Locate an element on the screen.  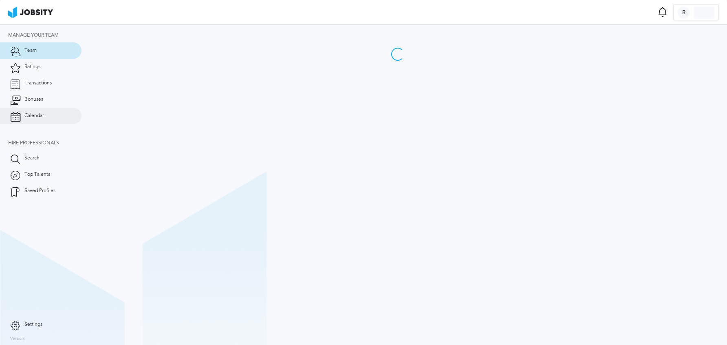
span: Settings is located at coordinates (33, 324).